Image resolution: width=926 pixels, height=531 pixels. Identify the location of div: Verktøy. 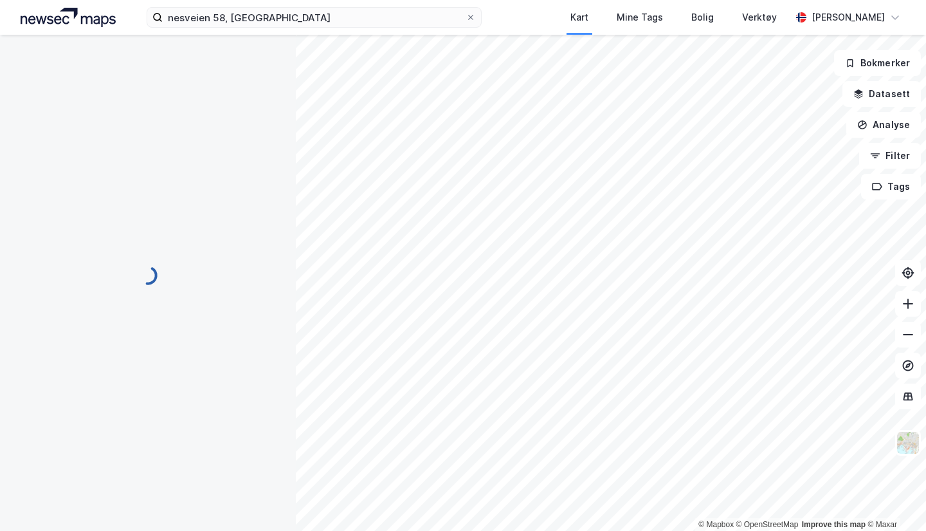
(759, 17).